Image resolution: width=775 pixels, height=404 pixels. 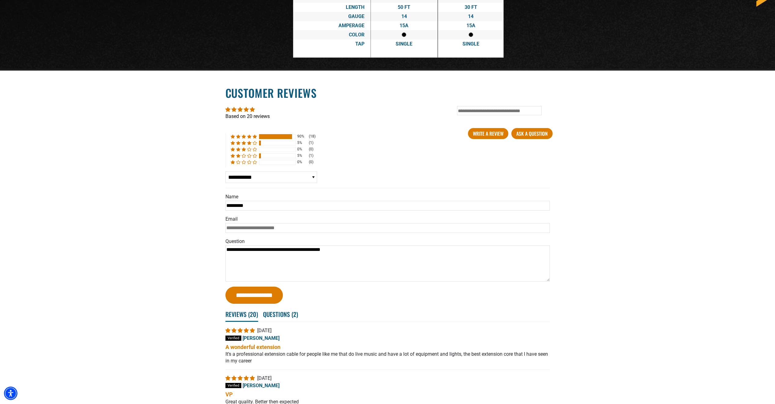 What do you see at coordinates (244, 155) in the screenshot?
I see `div: 5% (1) reviews with 2 star rating` at bounding box center [244, 155].